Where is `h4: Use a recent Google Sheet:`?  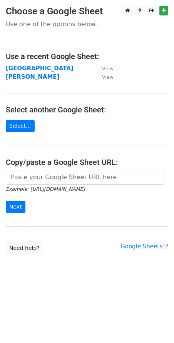
h4: Use a recent Google Sheet: is located at coordinates (87, 56).